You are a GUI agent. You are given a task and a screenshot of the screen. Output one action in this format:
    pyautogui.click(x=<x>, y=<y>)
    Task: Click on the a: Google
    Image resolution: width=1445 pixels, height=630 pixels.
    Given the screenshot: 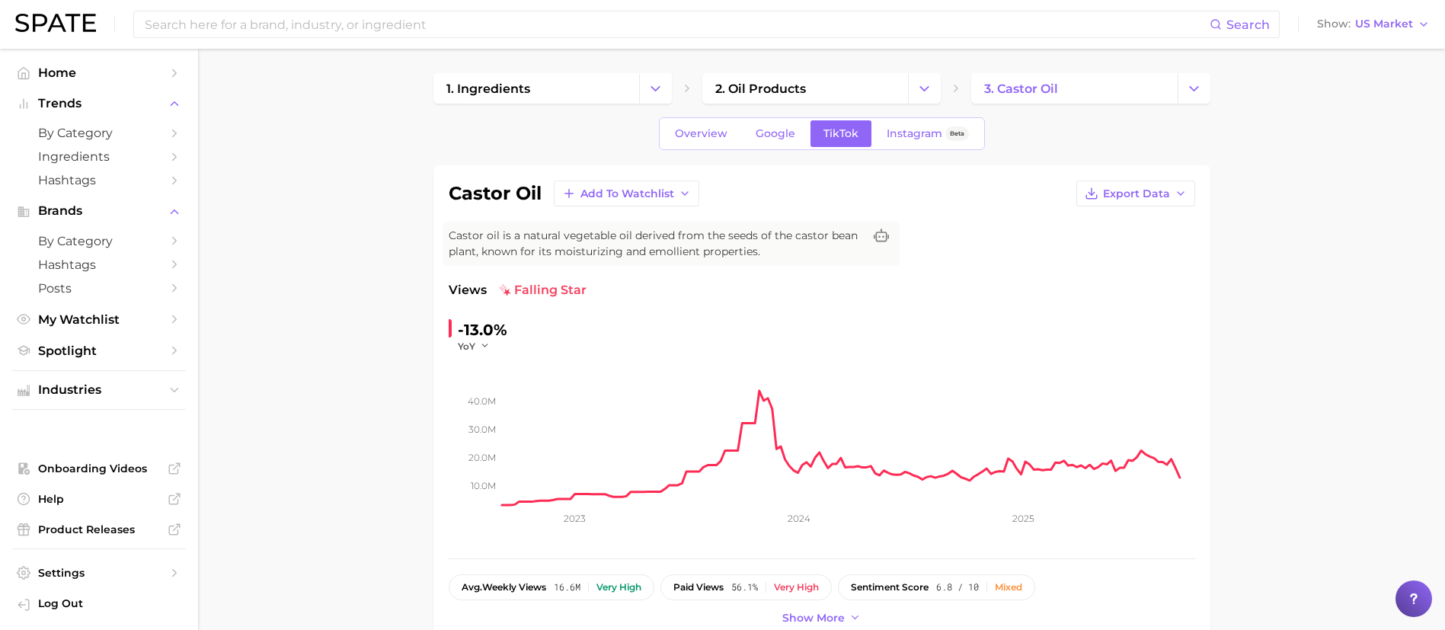 What is the action you would take?
    pyautogui.click(x=775, y=133)
    